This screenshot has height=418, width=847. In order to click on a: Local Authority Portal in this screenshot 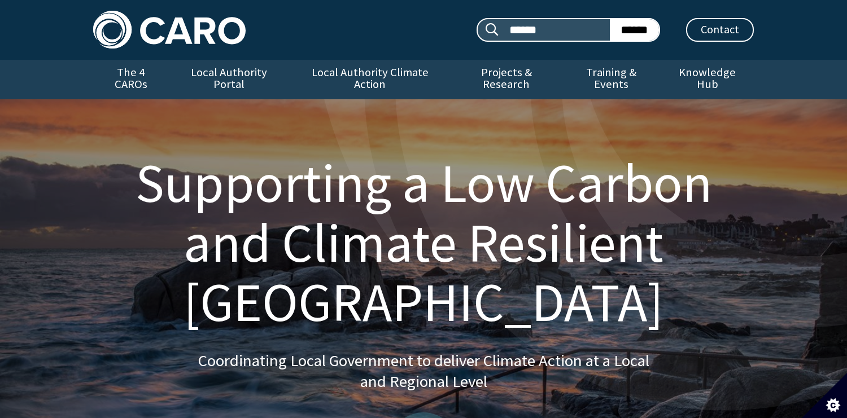, I will do `click(229, 80)`.